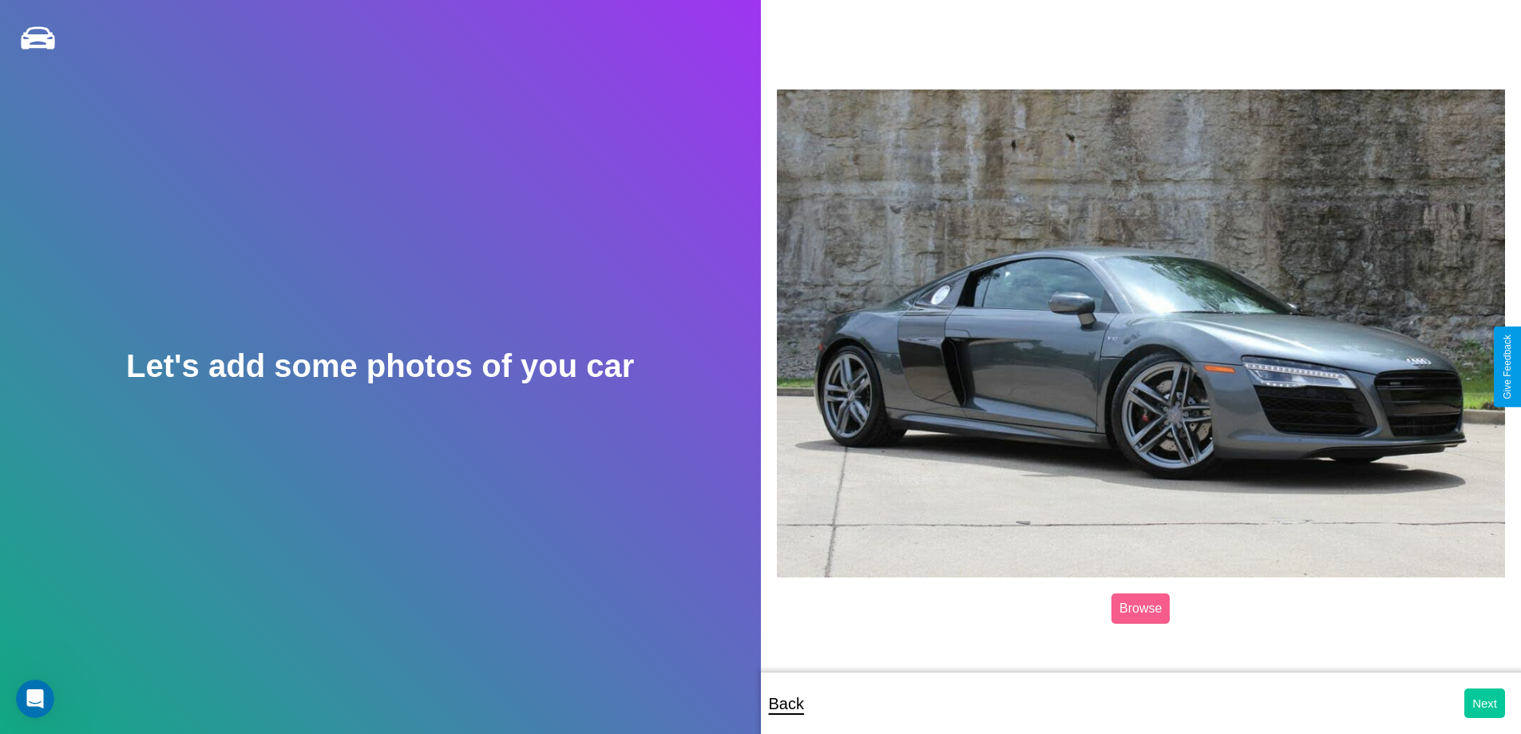  I want to click on p: Back, so click(786, 703).